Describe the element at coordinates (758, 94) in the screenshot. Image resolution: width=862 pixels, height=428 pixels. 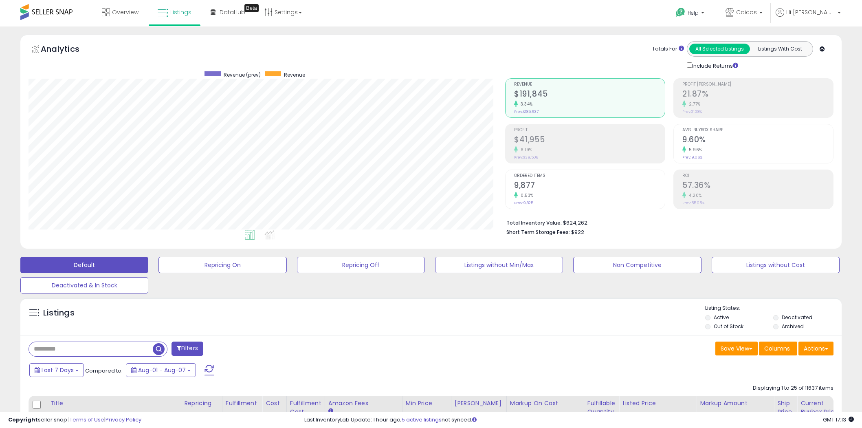
I see `h2: 21.87%` at that location.